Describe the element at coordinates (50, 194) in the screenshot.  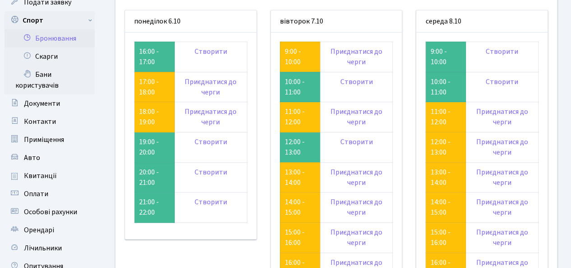
I see `a: Оплати` at that location.